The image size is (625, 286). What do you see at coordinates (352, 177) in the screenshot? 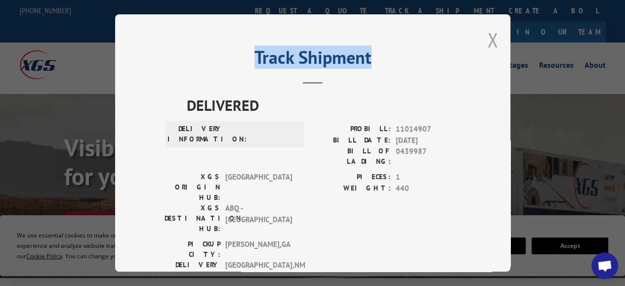
I see `label: PIECES:` at bounding box center [352, 177].